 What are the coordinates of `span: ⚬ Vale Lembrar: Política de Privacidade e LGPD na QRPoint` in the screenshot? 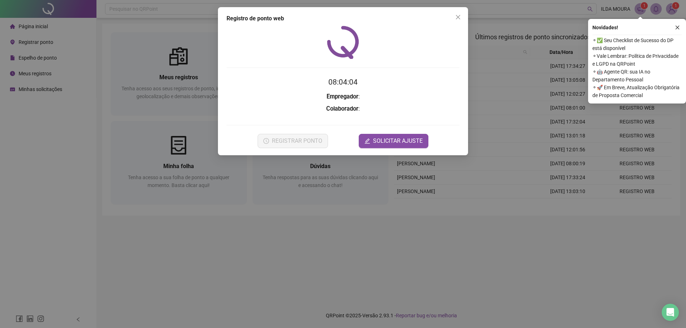 It's located at (637, 60).